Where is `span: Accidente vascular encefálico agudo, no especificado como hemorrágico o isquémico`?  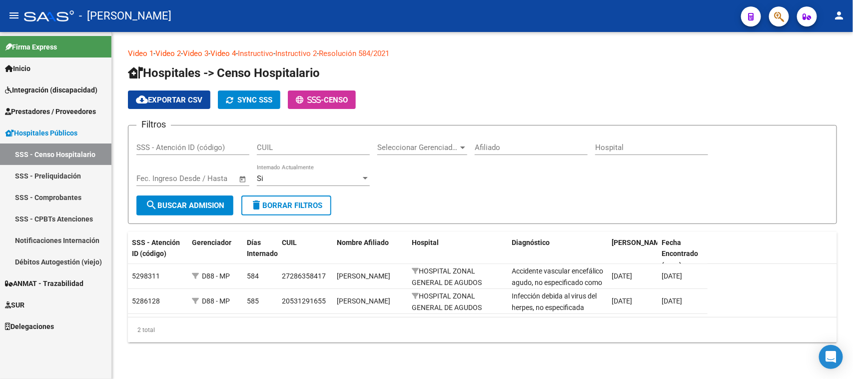
span: Accidente vascular encefálico agudo, no especificado como hemorrágico o isquémico is located at coordinates (557, 282).